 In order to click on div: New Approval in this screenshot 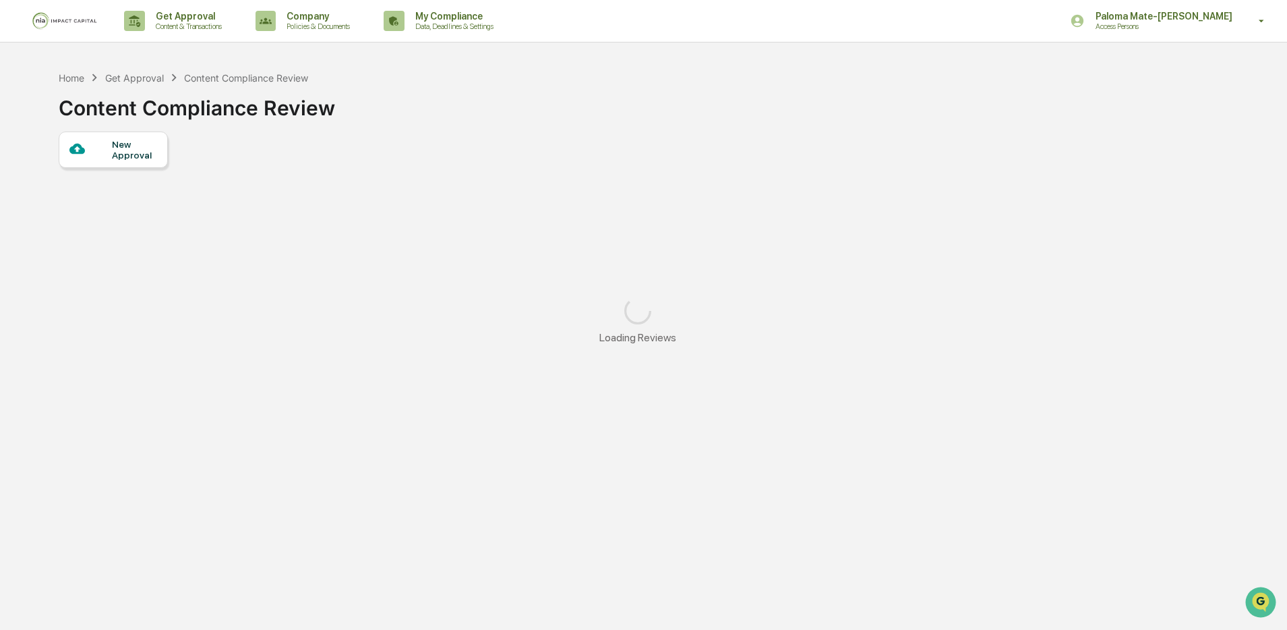, I will do `click(134, 150)`.